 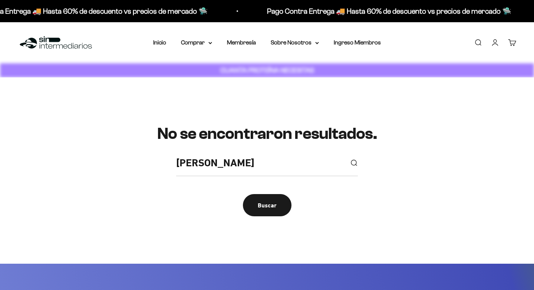 What do you see at coordinates (159, 42) in the screenshot?
I see `a: Inicio` at bounding box center [159, 42].